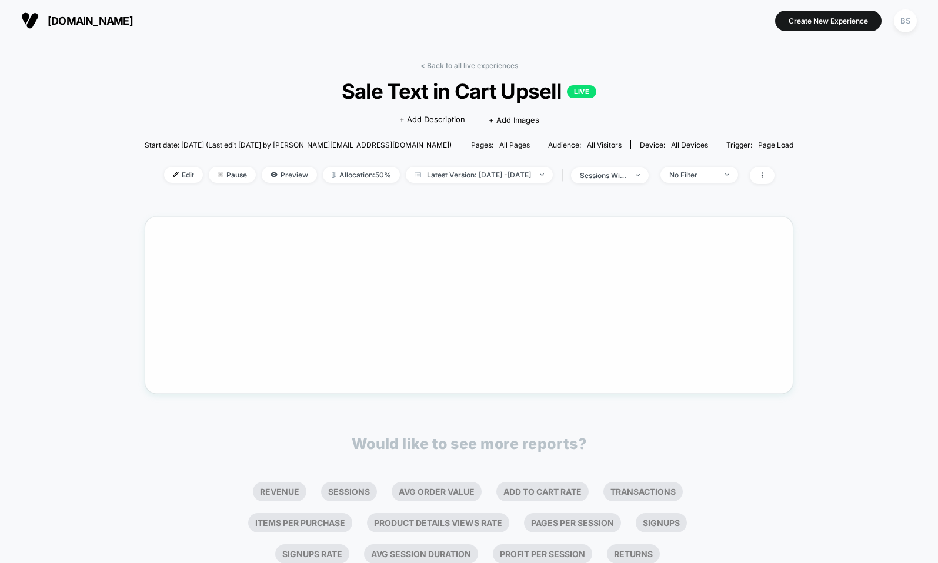 The height and width of the screenshot is (563, 938). Describe the element at coordinates (418, 175) in the screenshot. I see `img: calendar` at that location.